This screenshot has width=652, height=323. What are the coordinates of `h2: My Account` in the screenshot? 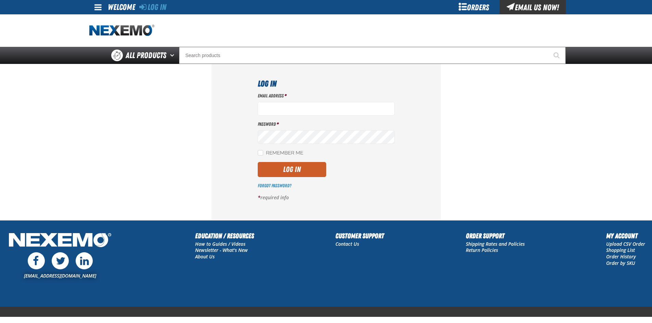 It's located at (625, 236).